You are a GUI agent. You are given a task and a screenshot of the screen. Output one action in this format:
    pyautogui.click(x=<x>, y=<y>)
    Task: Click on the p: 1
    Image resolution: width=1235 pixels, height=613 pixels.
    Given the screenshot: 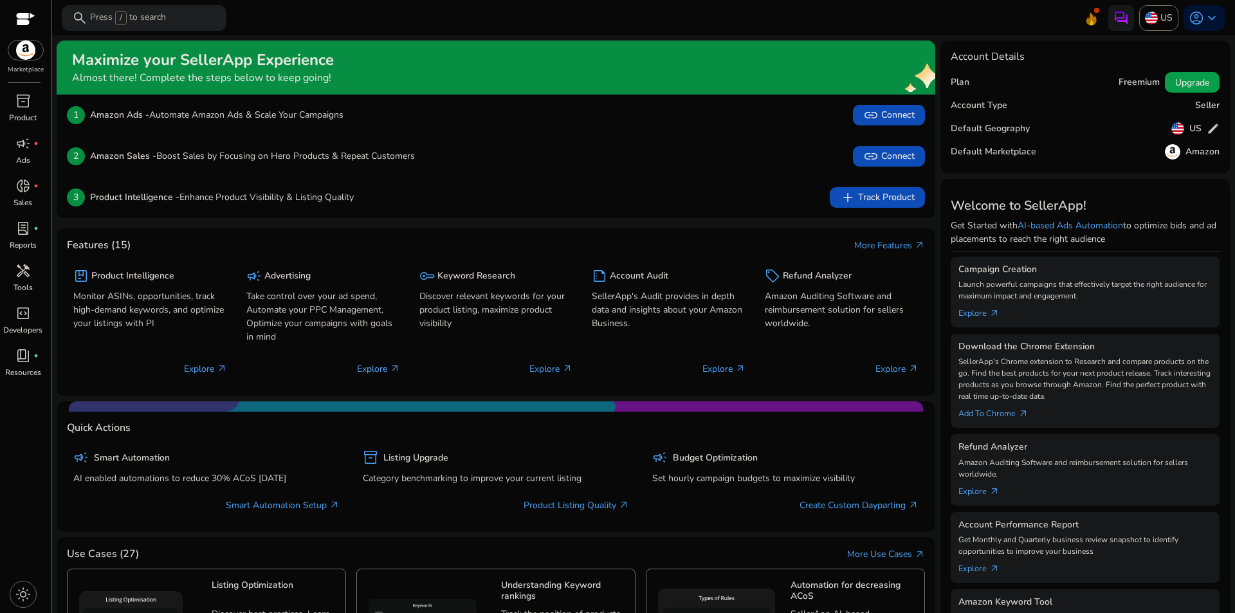 What is the action you would take?
    pyautogui.click(x=76, y=115)
    